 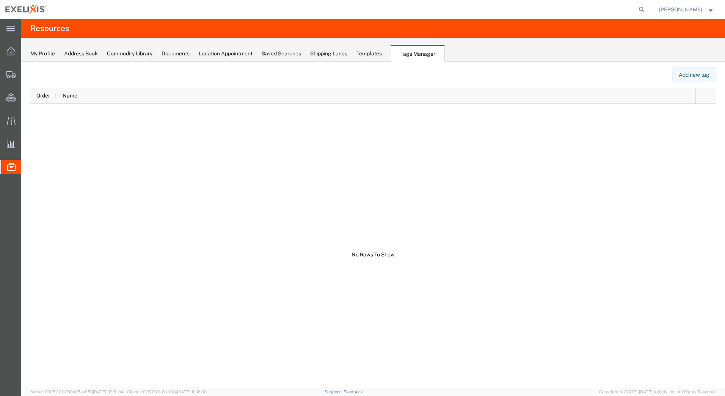 What do you see at coordinates (26, 9) in the screenshot?
I see `img: logo` at bounding box center [26, 9].